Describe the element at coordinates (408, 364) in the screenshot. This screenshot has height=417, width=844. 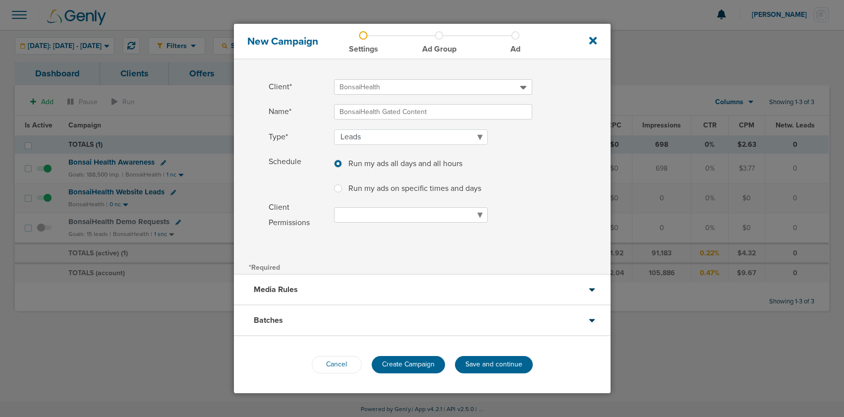
I see `span: Create Campaign` at that location.